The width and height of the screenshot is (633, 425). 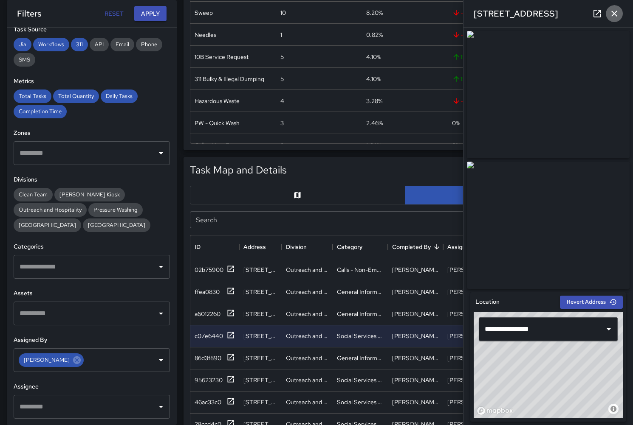 What do you see at coordinates (214, 292) in the screenshot?
I see `button: ffea0830` at bounding box center [214, 292].